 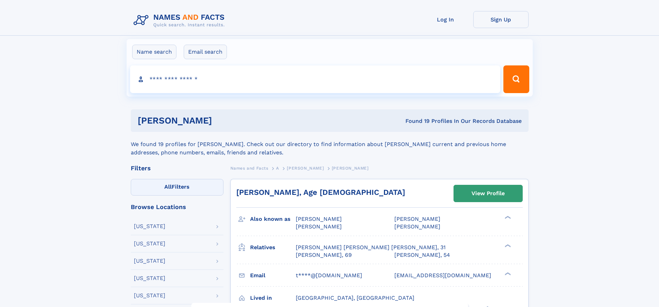 I want to click on label: Filters, so click(x=177, y=187).